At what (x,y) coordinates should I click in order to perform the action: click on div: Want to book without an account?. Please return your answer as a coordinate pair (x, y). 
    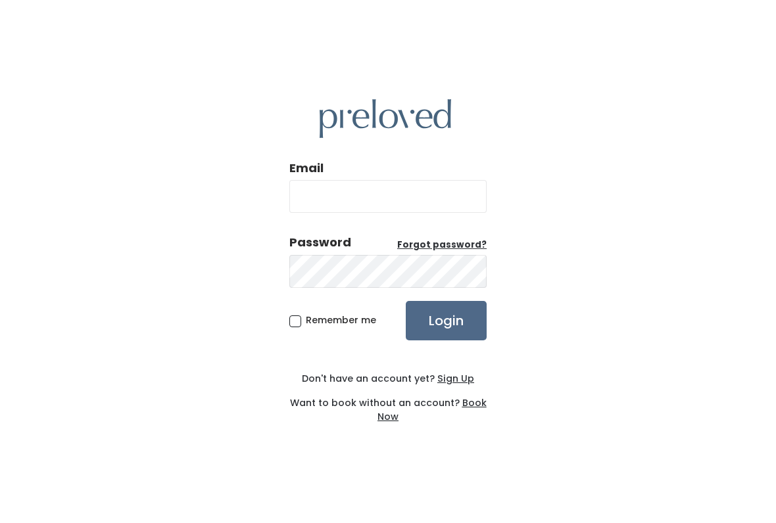
    Looking at the image, I should click on (388, 405).